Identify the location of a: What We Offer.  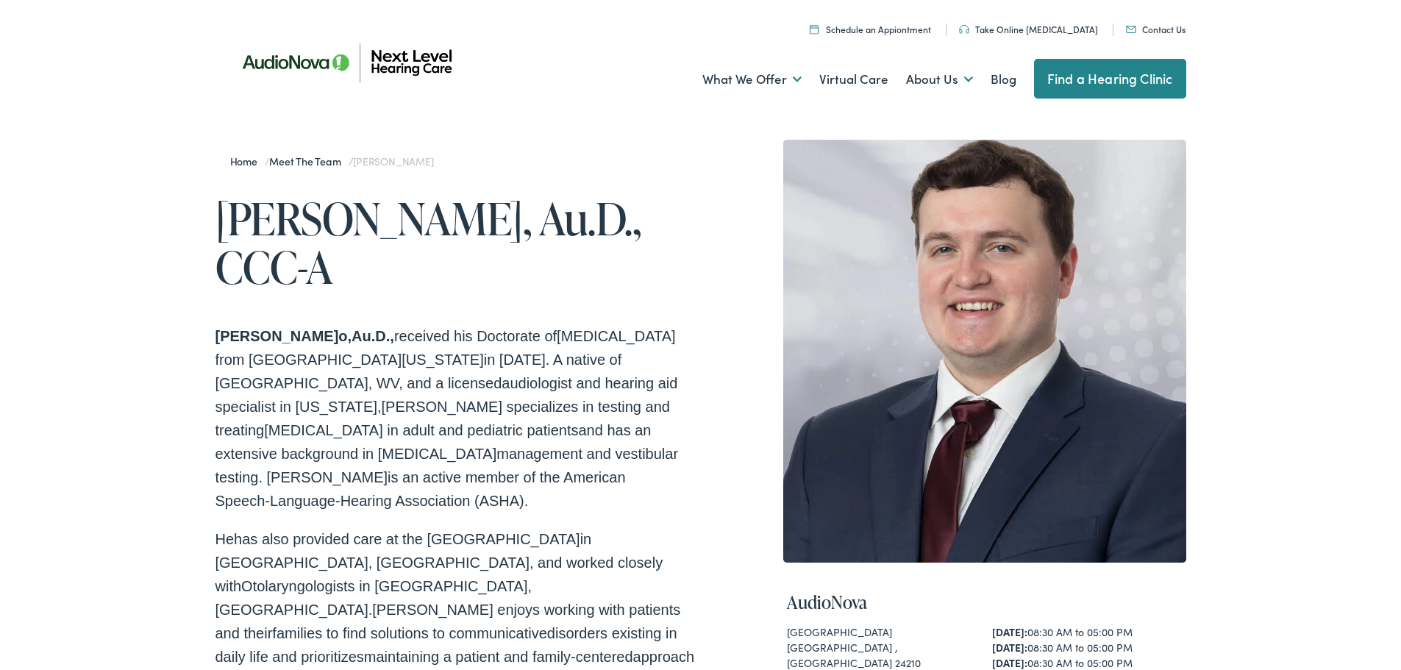
(752, 79).